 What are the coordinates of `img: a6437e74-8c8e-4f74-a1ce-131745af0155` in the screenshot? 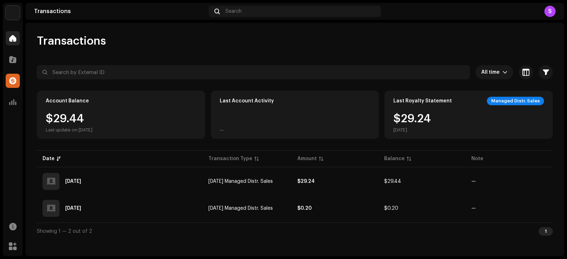 It's located at (13, 13).